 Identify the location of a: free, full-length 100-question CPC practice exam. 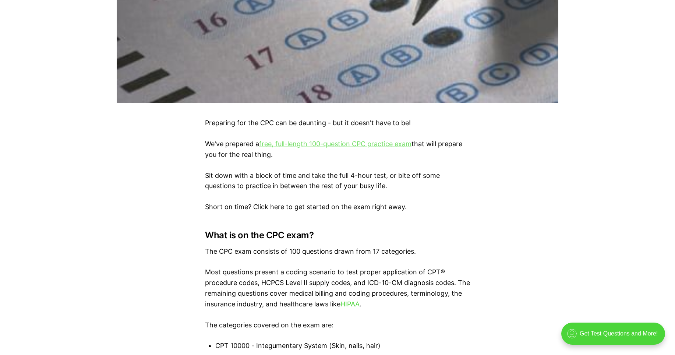
(335, 144).